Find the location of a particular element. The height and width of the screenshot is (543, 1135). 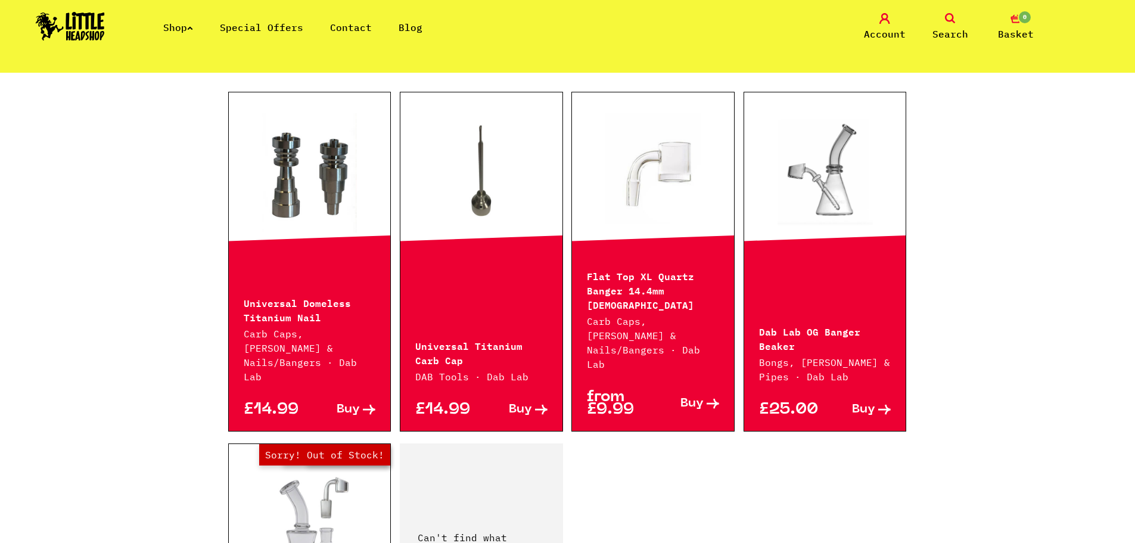

p: Universal Domeless Titanium Nail is located at coordinates (310, 309).